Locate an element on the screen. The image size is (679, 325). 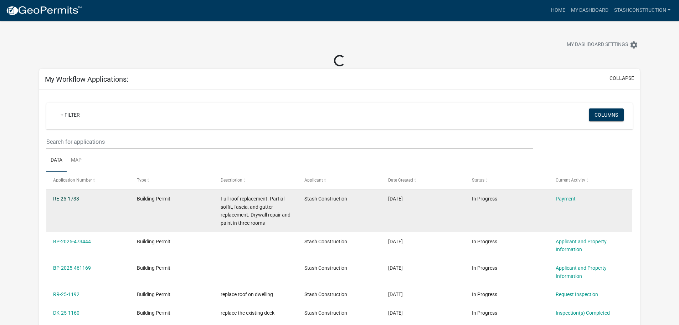
span: Current Activity is located at coordinates (571, 180).